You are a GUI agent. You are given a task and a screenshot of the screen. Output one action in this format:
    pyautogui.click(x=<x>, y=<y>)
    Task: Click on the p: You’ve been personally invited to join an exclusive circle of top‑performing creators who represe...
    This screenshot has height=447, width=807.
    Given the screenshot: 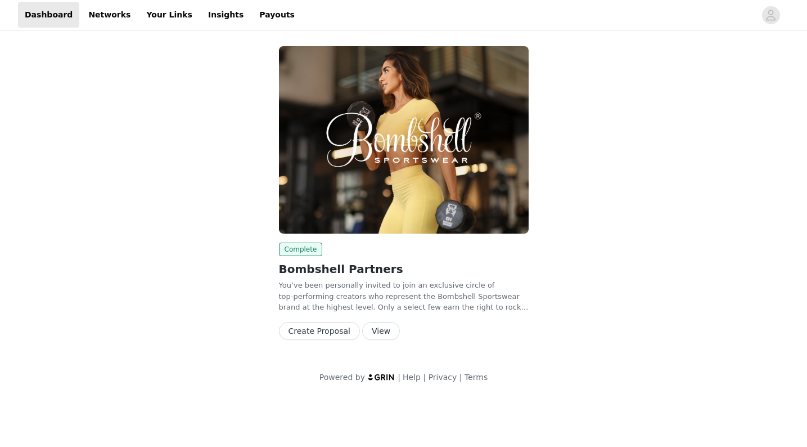 What is the action you would take?
    pyautogui.click(x=404, y=296)
    